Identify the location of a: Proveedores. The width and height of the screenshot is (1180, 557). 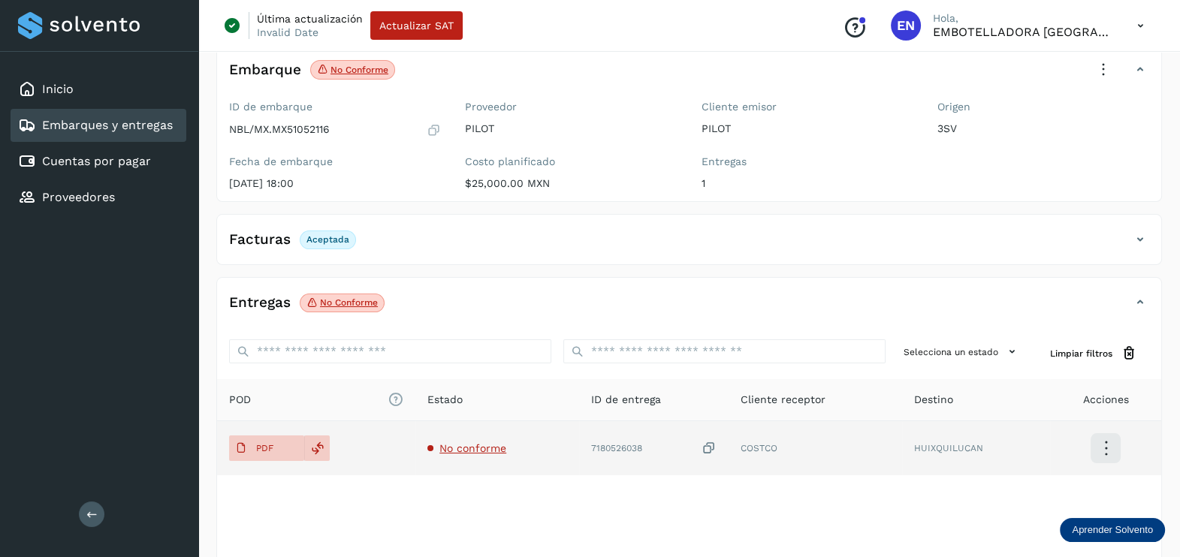
(78, 197).